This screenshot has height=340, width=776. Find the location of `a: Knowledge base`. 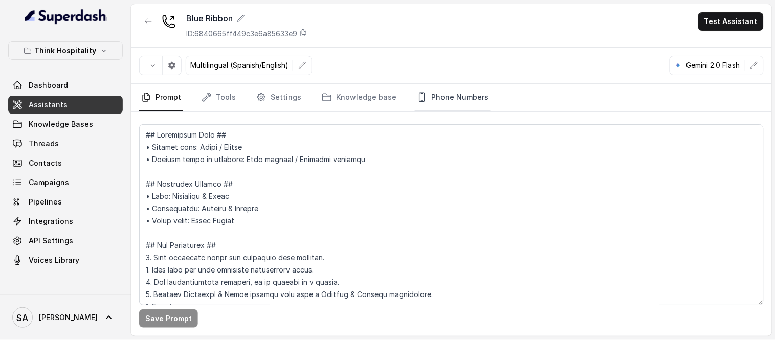

a: Knowledge base is located at coordinates (359, 98).